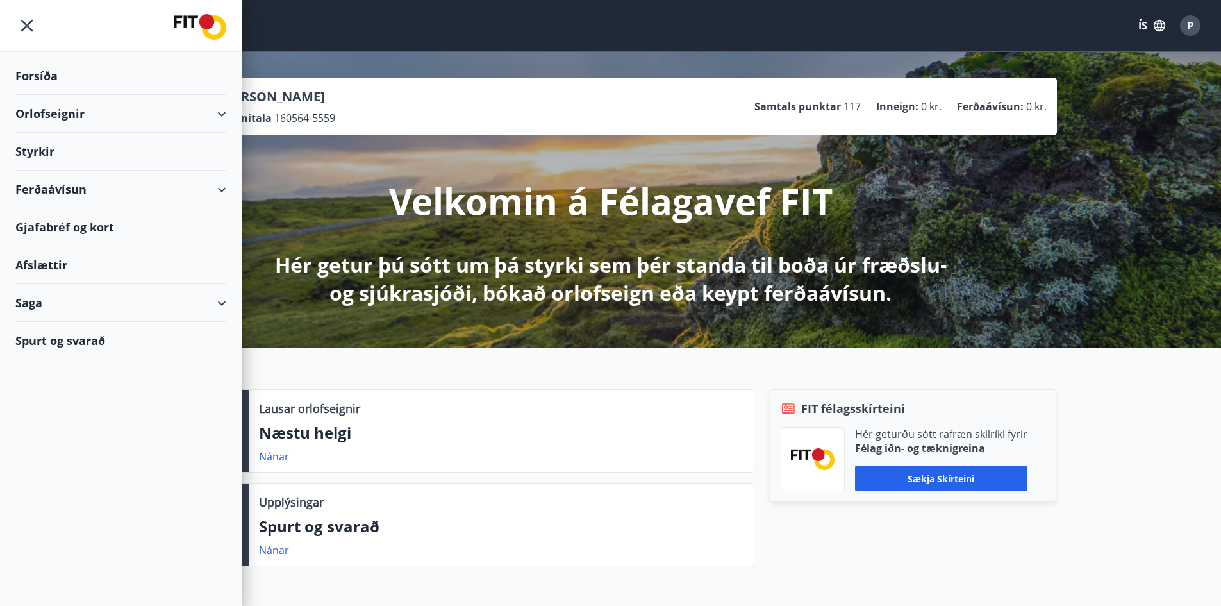  Describe the element at coordinates (611, 201) in the screenshot. I see `p: Velkomin á Félagavef FIT` at that location.